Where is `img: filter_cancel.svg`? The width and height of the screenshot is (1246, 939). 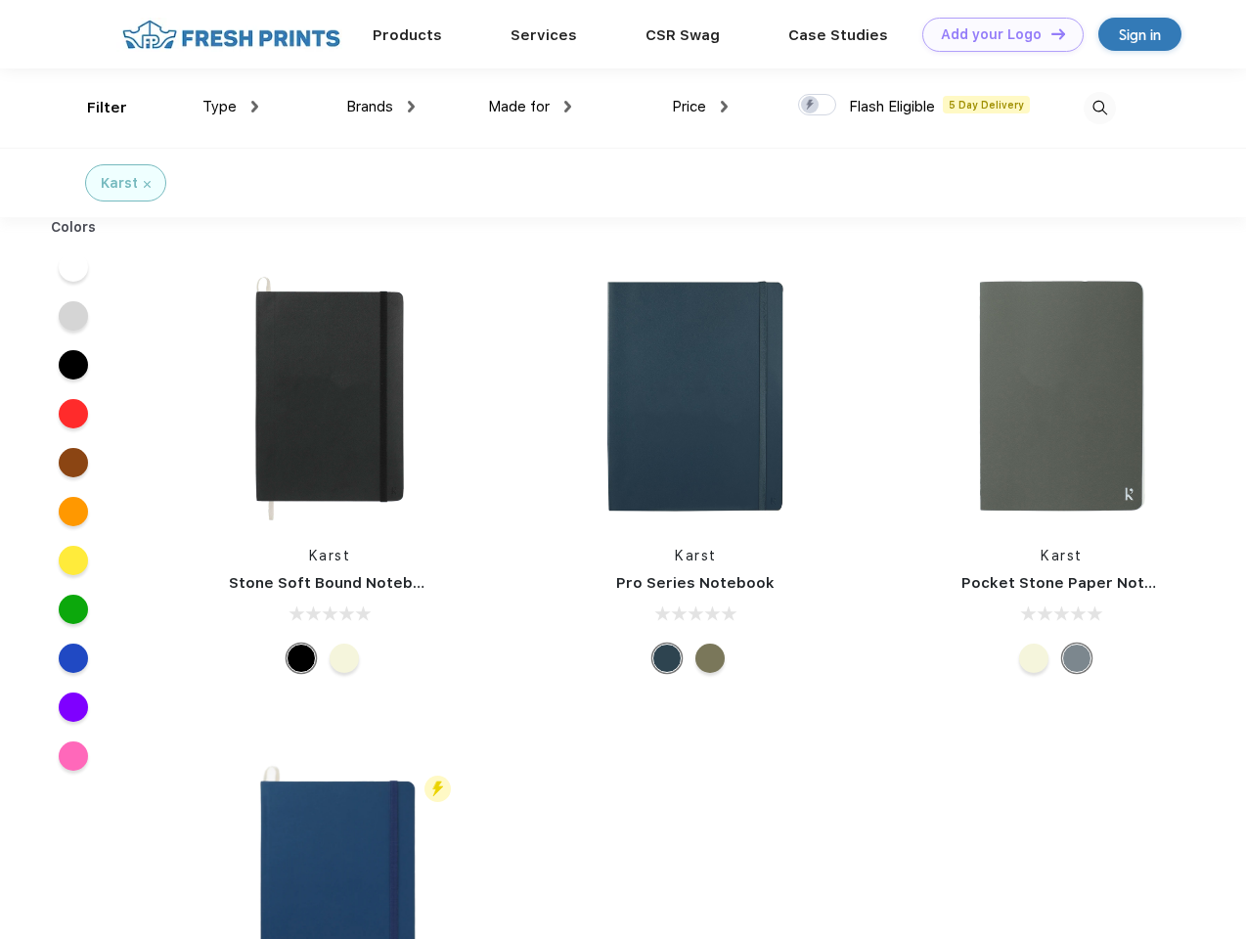
img: filter_cancel.svg is located at coordinates (147, 184).